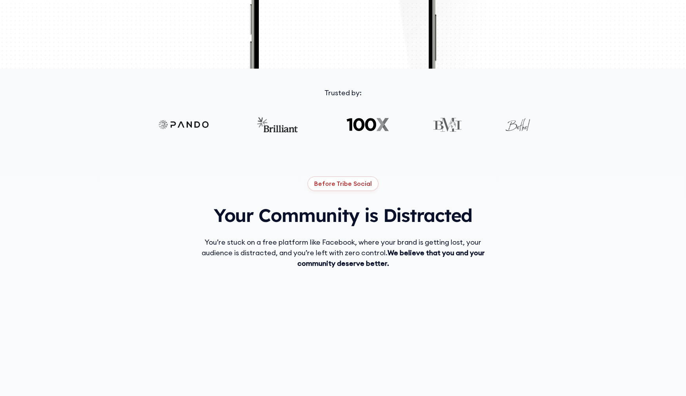 Image resolution: width=686 pixels, height=396 pixels. I want to click on img: Bethel logo, so click(518, 125).